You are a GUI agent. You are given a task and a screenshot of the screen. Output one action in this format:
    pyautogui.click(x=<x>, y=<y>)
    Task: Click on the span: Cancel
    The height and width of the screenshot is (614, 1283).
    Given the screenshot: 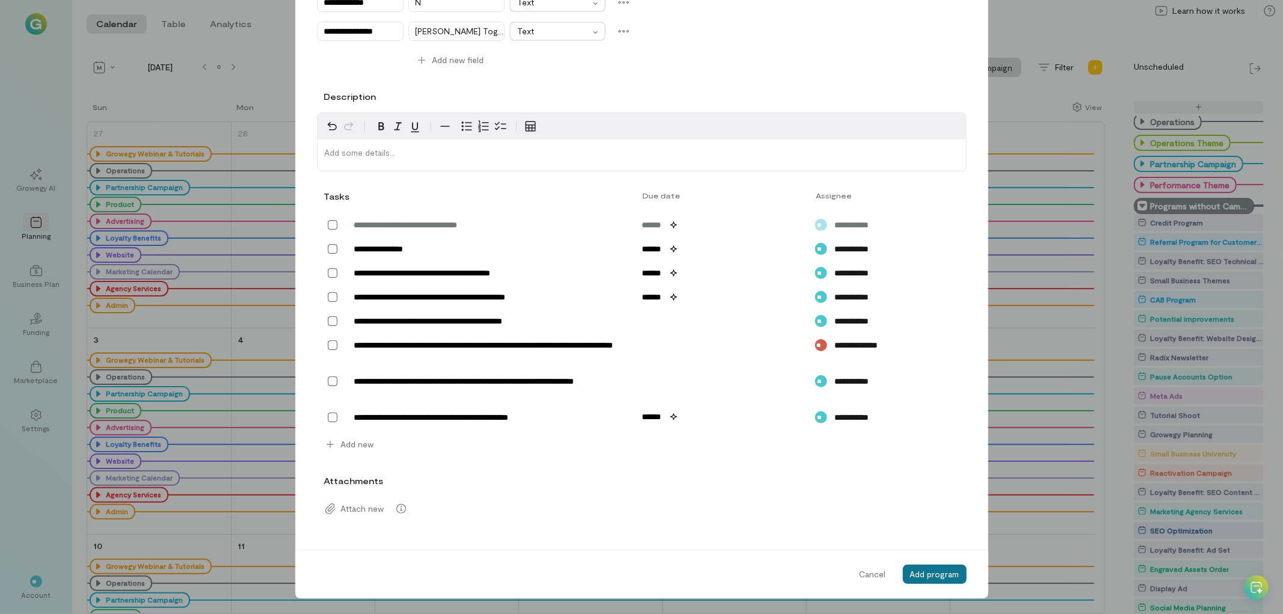 What is the action you would take?
    pyautogui.click(x=873, y=574)
    